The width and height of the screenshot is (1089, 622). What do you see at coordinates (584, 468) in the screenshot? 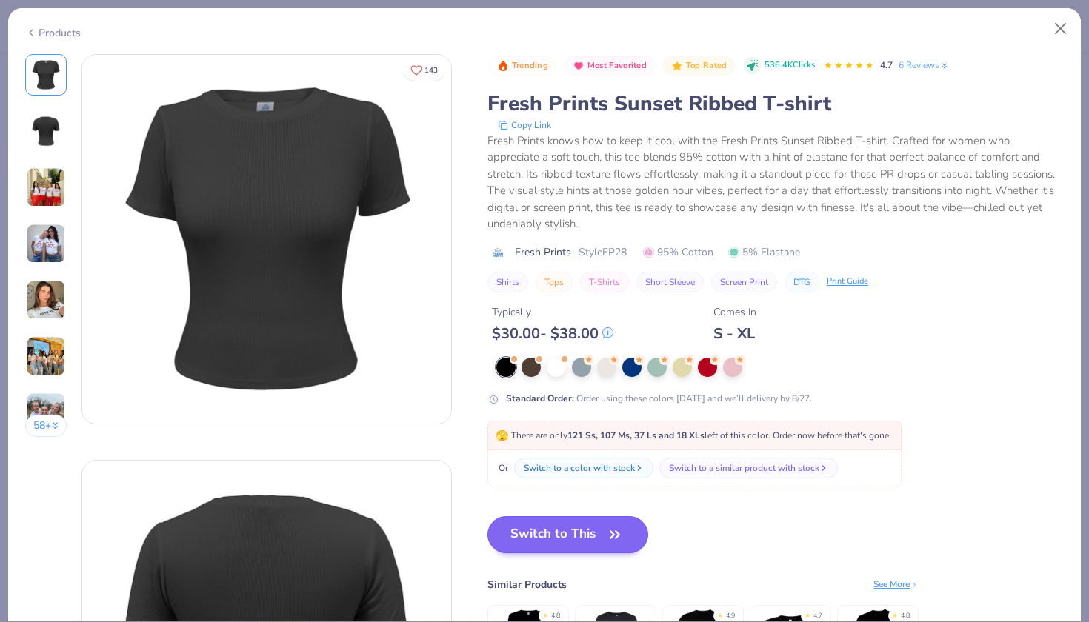
I see `button: Switch to a color with stock` at bounding box center [584, 468].